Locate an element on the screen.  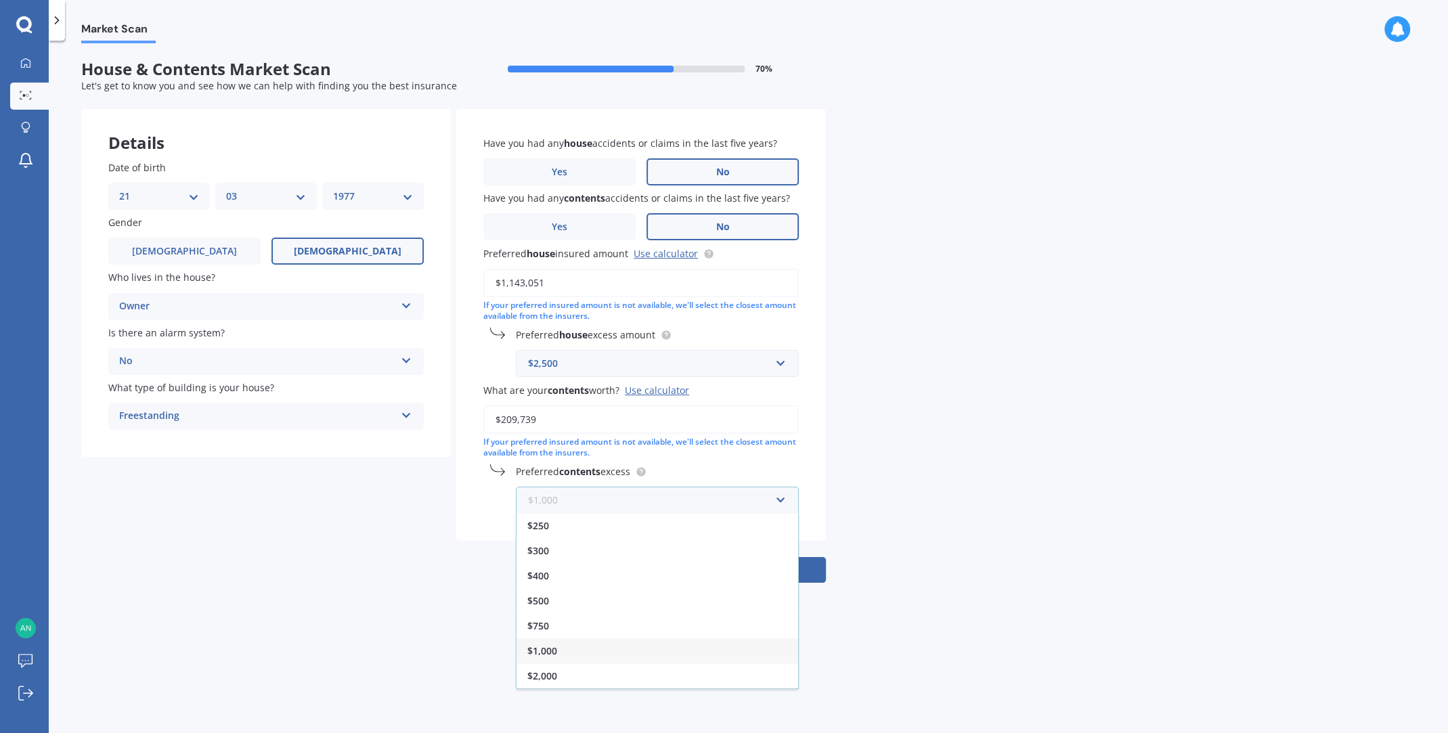
div: Freestanding is located at coordinates (257, 416).